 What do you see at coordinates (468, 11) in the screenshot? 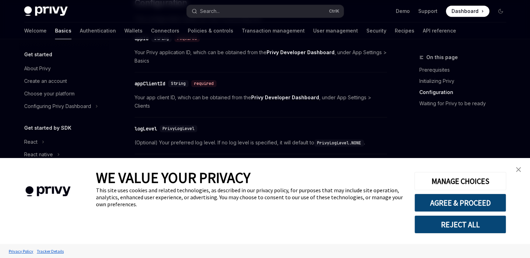
I see `a: Dashboard` at bounding box center [468, 11].